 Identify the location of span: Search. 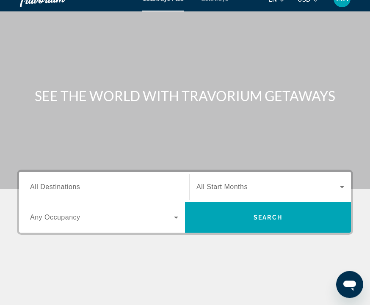
(268, 218).